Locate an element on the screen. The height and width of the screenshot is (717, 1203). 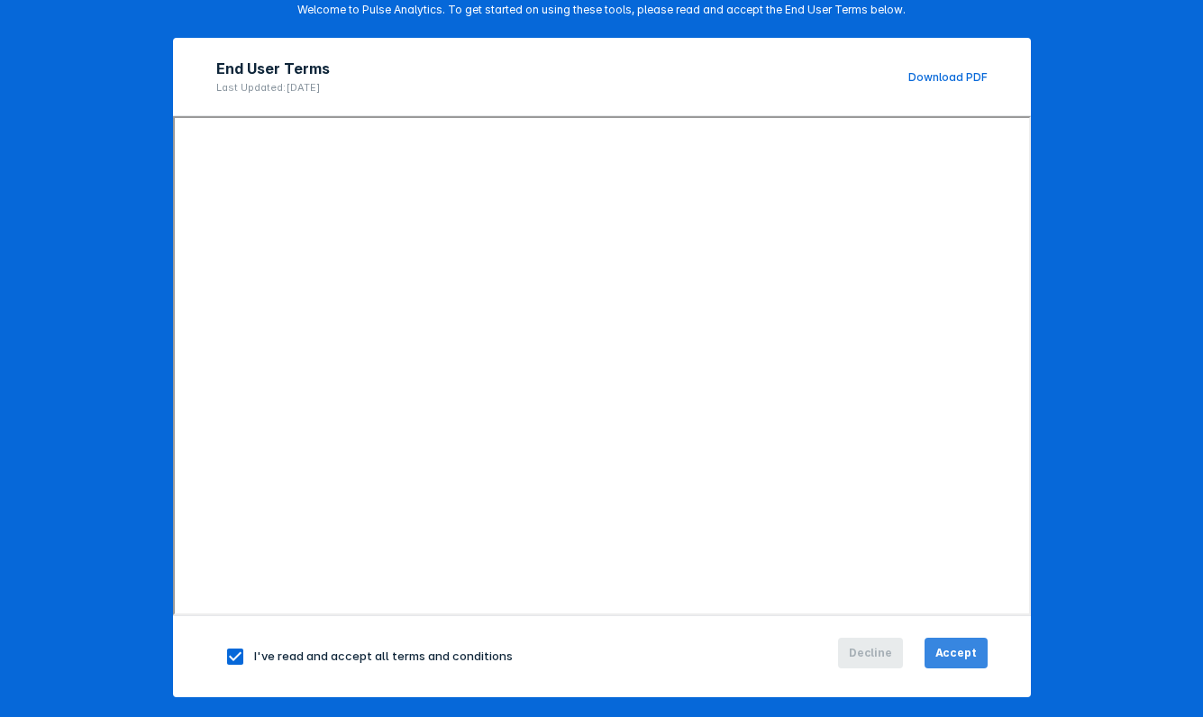
a: Download PDF is located at coordinates (948, 77).